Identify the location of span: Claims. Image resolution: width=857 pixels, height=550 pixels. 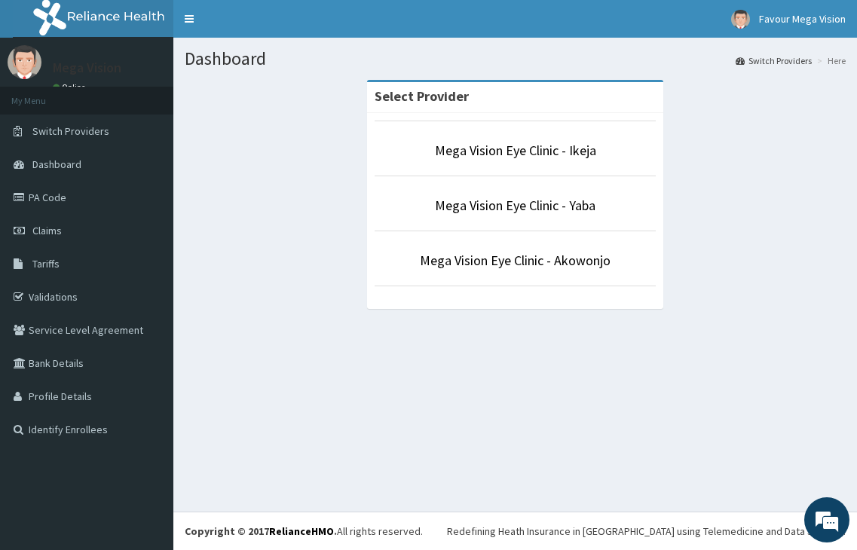
(47, 231).